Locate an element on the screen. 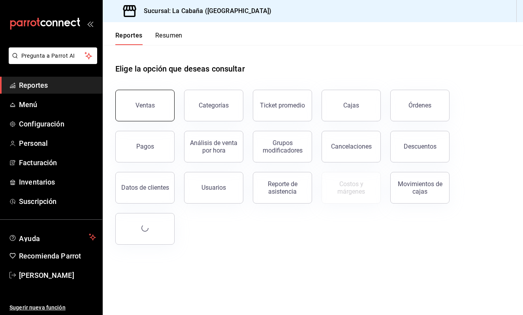 The height and width of the screenshot is (315, 523). div: Descuentos is located at coordinates (420, 146).